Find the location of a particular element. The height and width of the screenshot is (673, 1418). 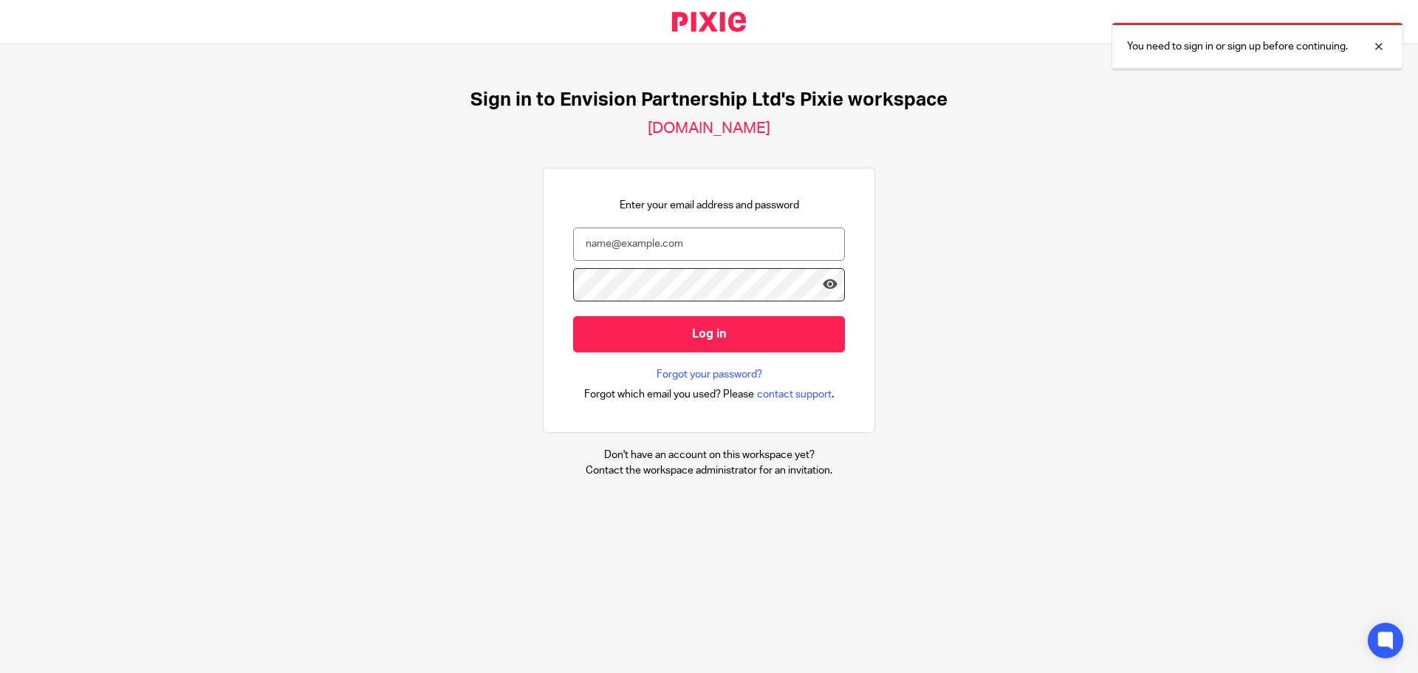

a: Forgot your password? is located at coordinates (709, 375).